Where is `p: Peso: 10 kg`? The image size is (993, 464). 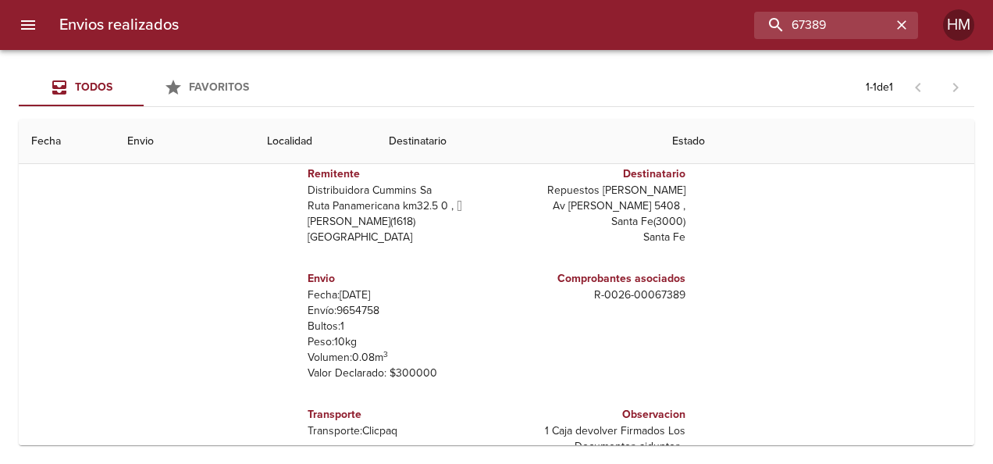
p: Peso: 10 kg is located at coordinates (399, 342).